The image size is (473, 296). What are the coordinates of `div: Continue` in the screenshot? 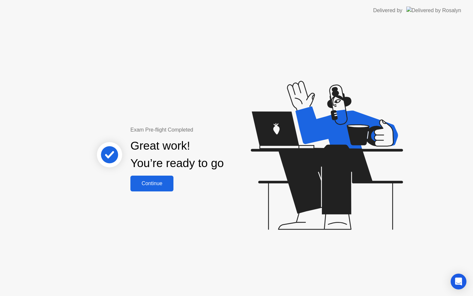 It's located at (152, 183).